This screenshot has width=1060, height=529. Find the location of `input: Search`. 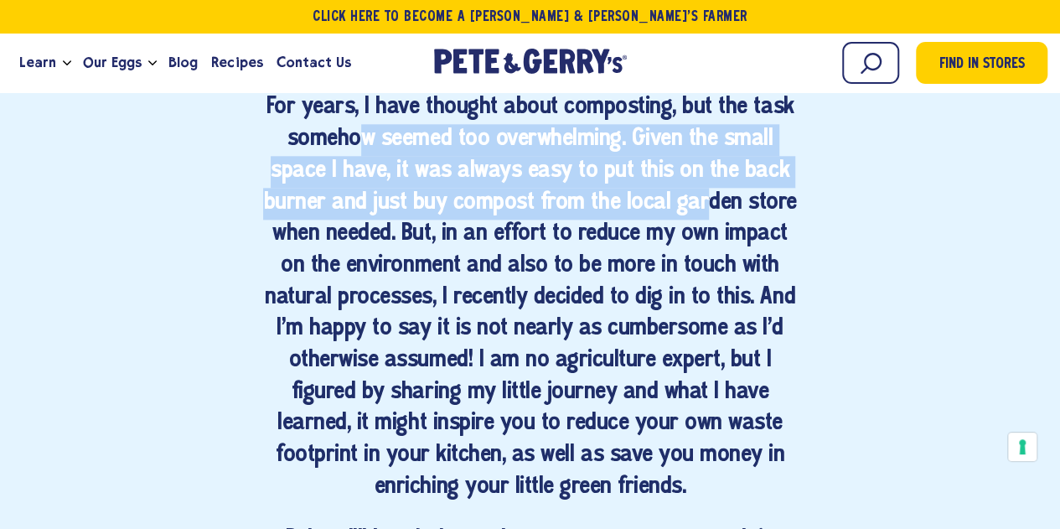

input: Search is located at coordinates (871, 63).